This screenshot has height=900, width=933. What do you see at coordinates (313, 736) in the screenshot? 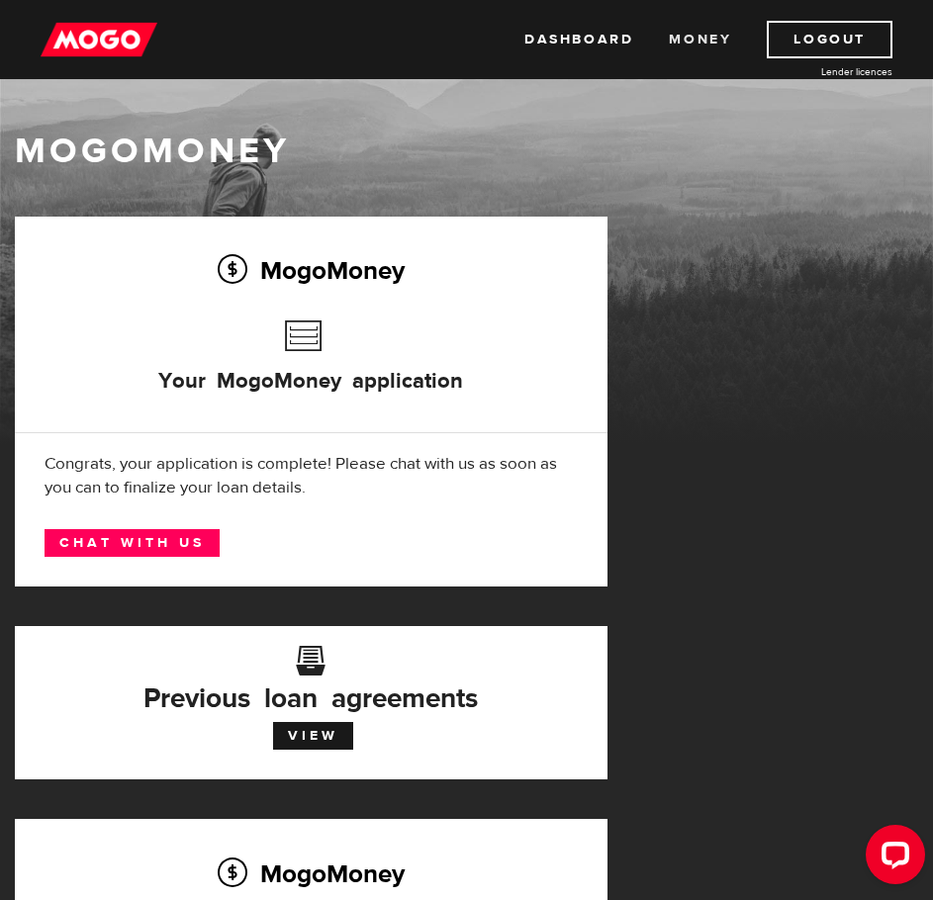
I see `a: View` at bounding box center [313, 736].